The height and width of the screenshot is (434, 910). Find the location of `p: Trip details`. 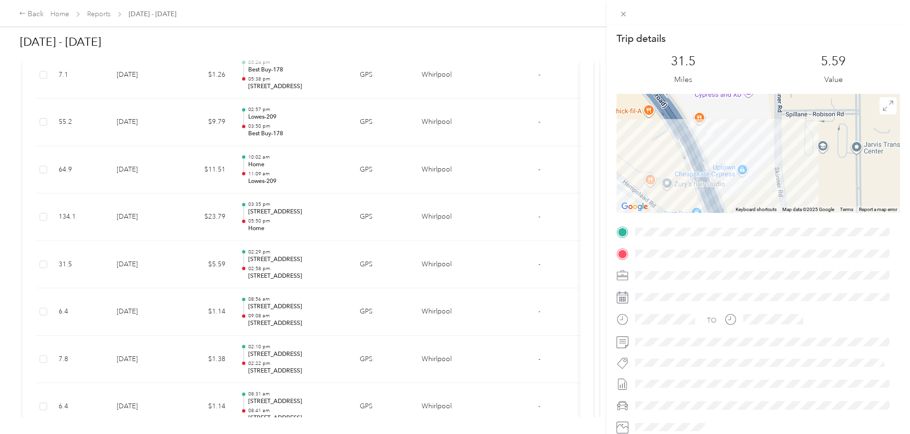

p: Trip details is located at coordinates (641, 39).